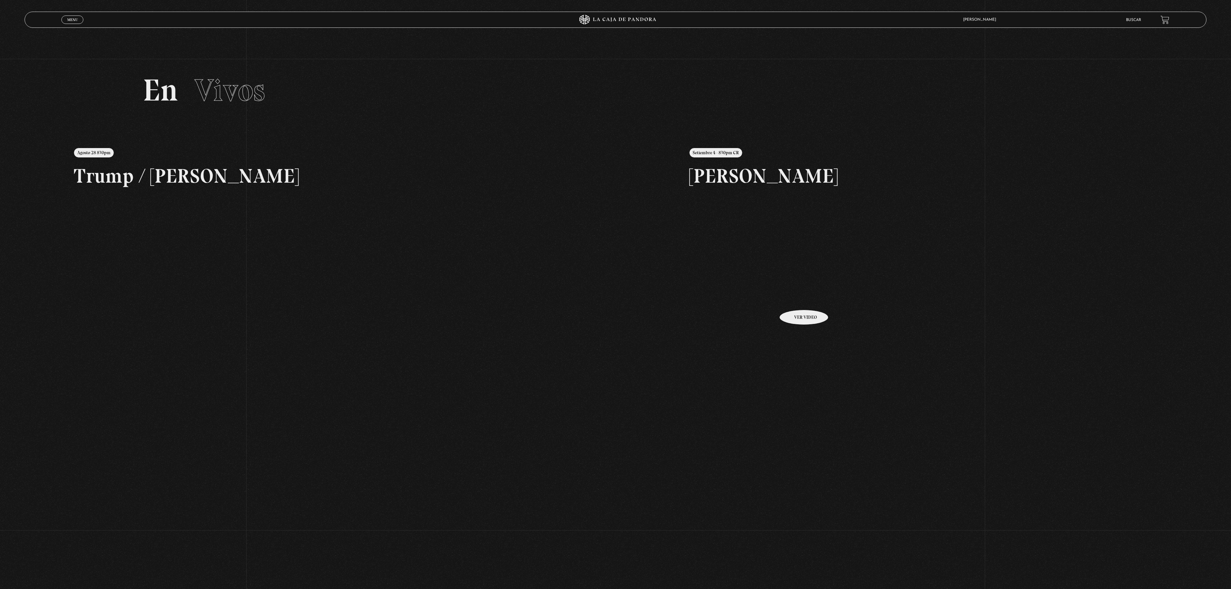  What do you see at coordinates (72, 20) in the screenshot?
I see `span: Menu` at bounding box center [72, 20].